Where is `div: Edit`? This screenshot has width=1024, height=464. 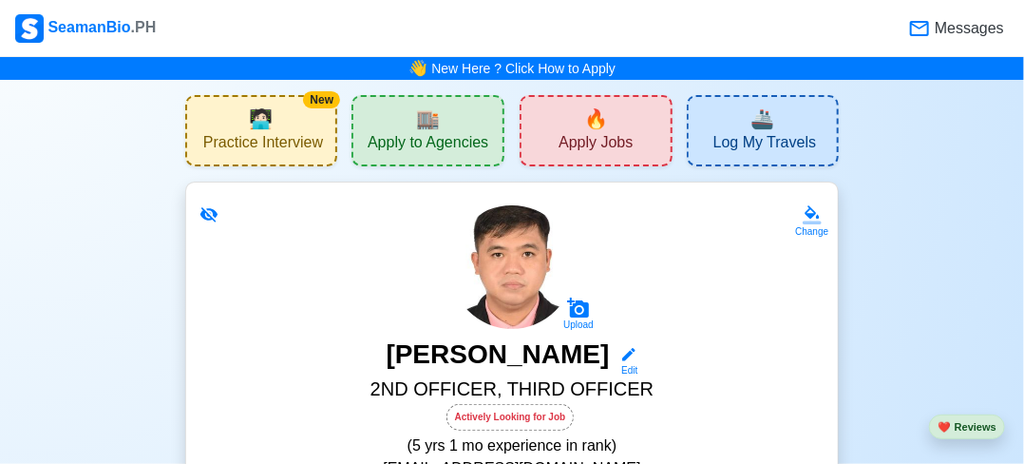
div: Edit is located at coordinates (625, 370).